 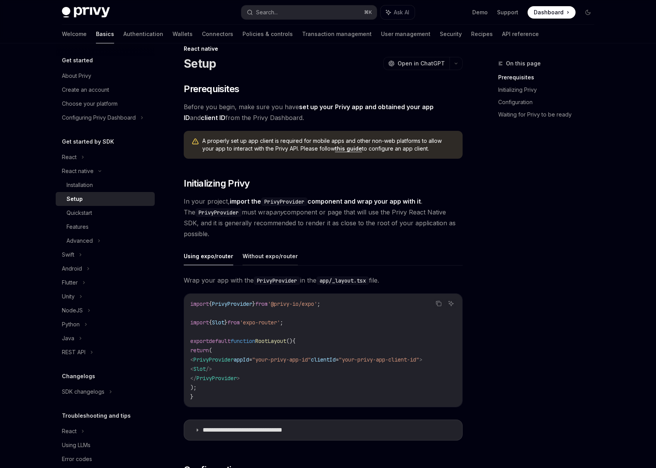 I want to click on a: Connectors, so click(x=217, y=34).